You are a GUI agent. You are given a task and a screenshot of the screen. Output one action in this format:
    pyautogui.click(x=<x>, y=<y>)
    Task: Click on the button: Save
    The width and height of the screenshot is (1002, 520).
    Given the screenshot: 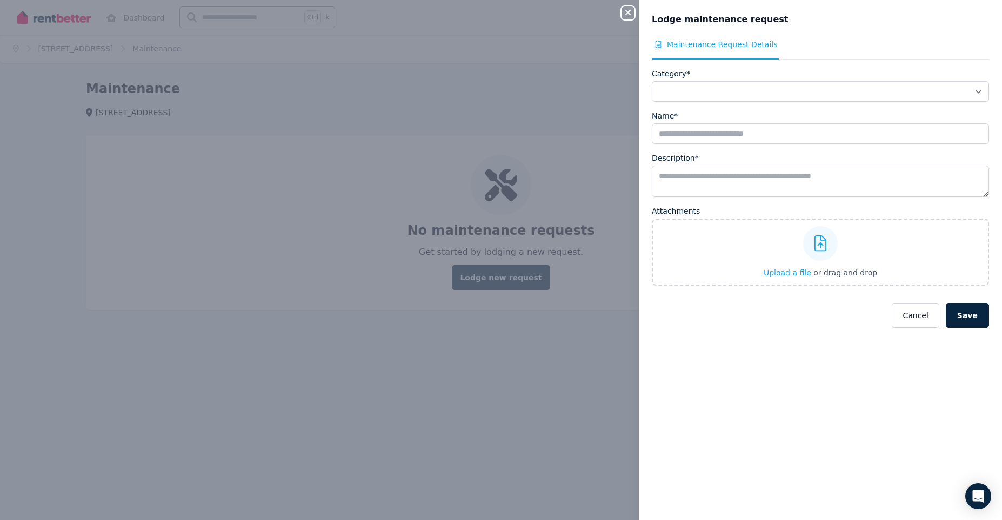 What is the action you would take?
    pyautogui.click(x=968, y=315)
    